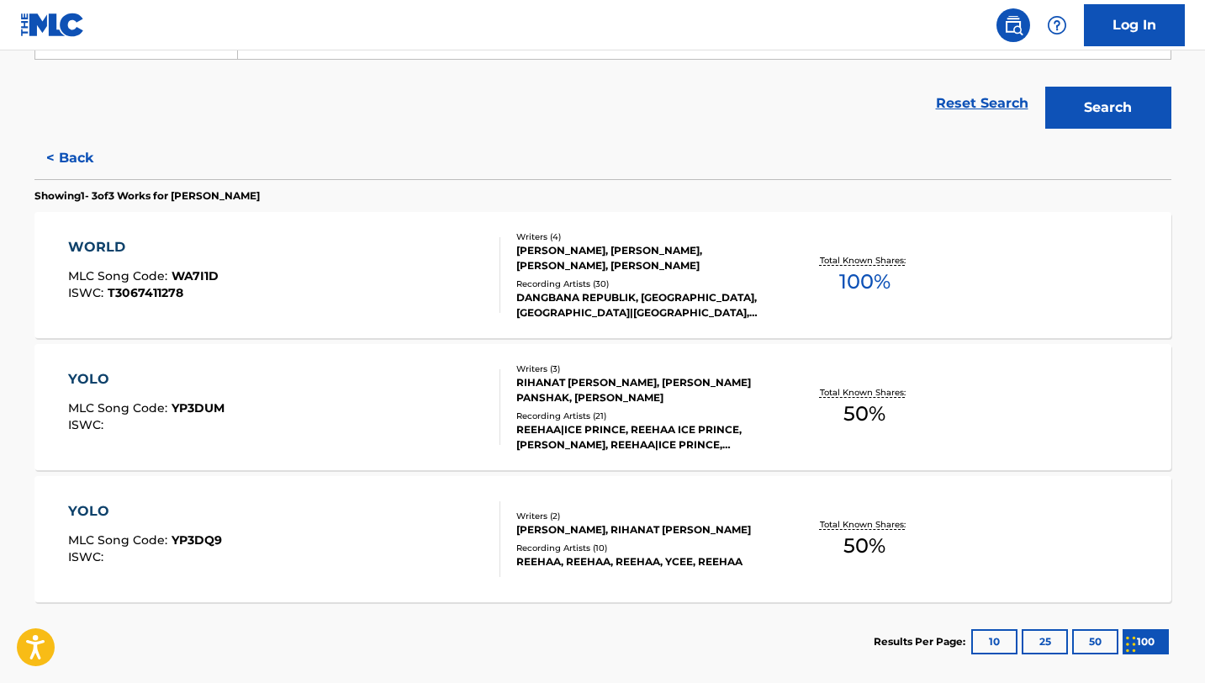  I want to click on p: Results Per Page:, so click(921, 641).